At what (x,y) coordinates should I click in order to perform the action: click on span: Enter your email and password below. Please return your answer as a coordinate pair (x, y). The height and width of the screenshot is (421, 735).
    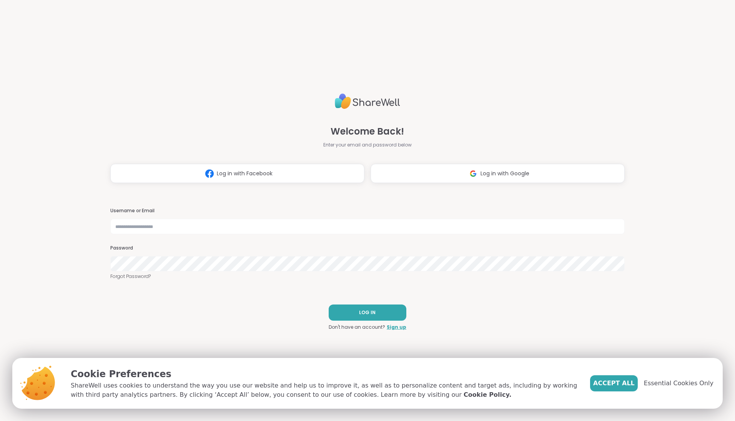
    Looking at the image, I should click on (367, 145).